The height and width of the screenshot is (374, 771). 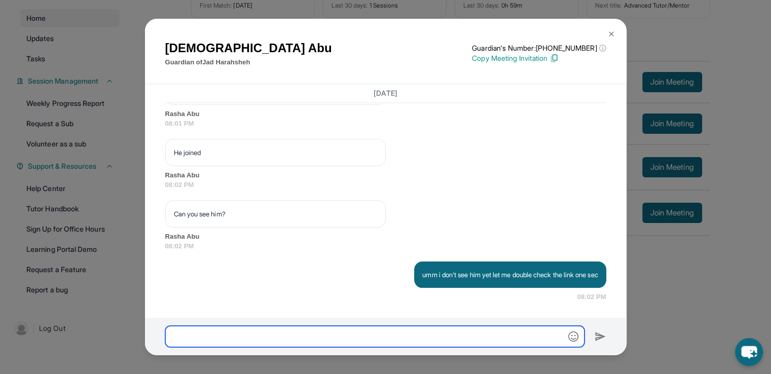 I want to click on p: Guardian of Jad Harahsheh, so click(x=248, y=62).